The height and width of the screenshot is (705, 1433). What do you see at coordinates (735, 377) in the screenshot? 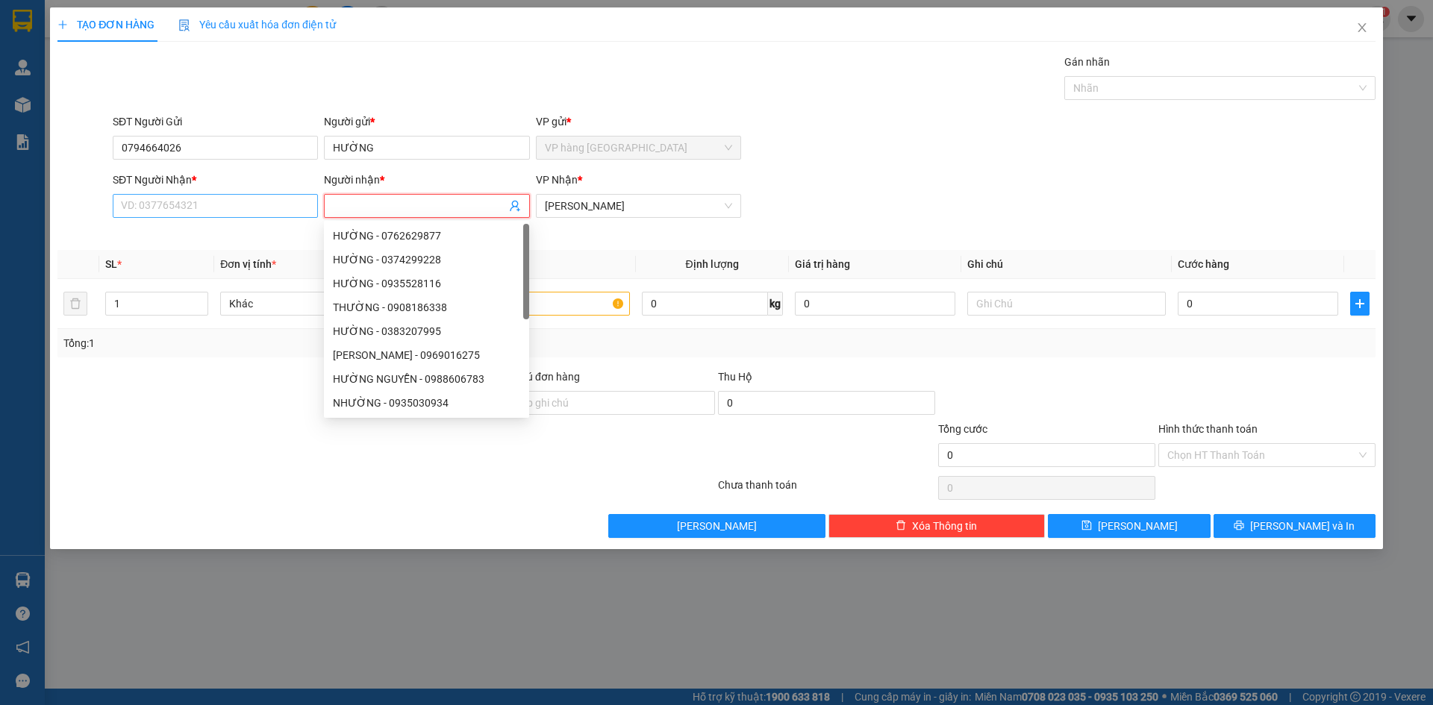
I see `span: Thu Hộ` at bounding box center [735, 377].